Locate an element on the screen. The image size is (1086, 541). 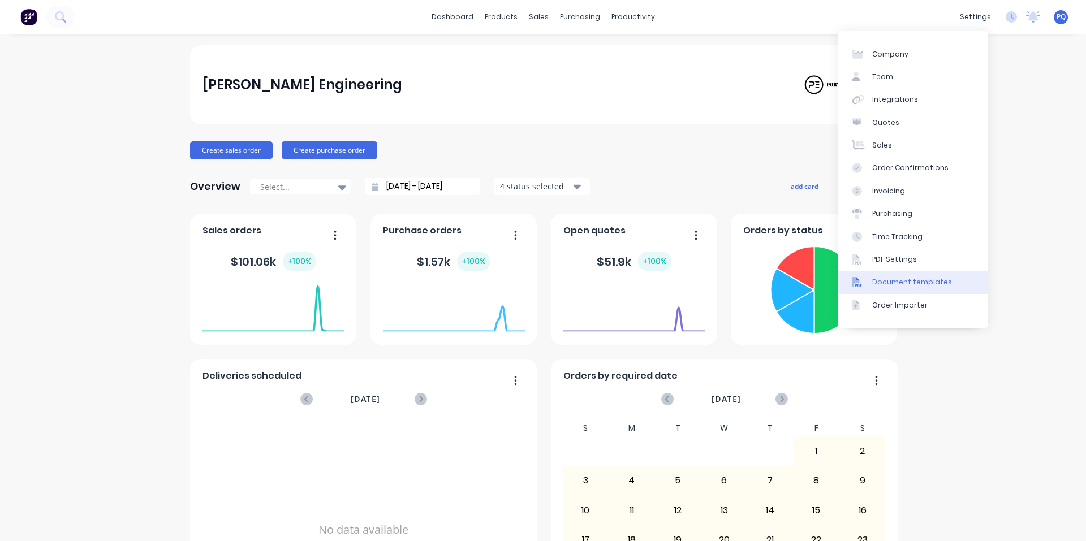
a: Order Confirmations is located at coordinates (913, 168).